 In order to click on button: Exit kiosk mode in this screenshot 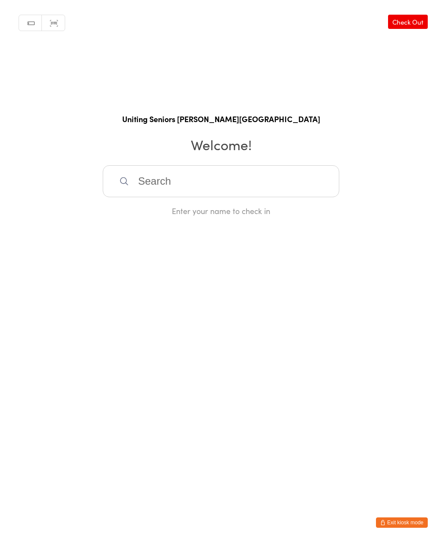, I will do `click(402, 523)`.